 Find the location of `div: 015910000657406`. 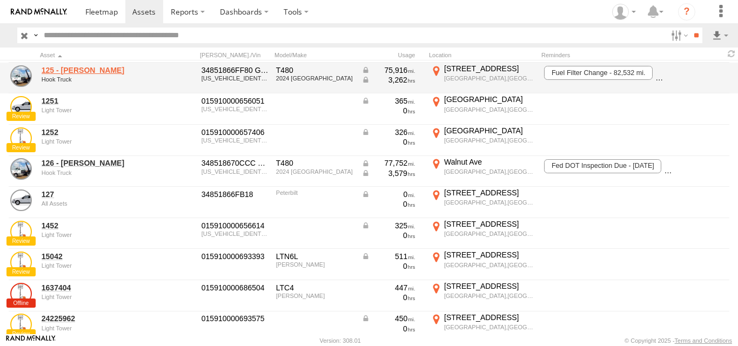

div: 015910000657406 is located at coordinates (235, 132).